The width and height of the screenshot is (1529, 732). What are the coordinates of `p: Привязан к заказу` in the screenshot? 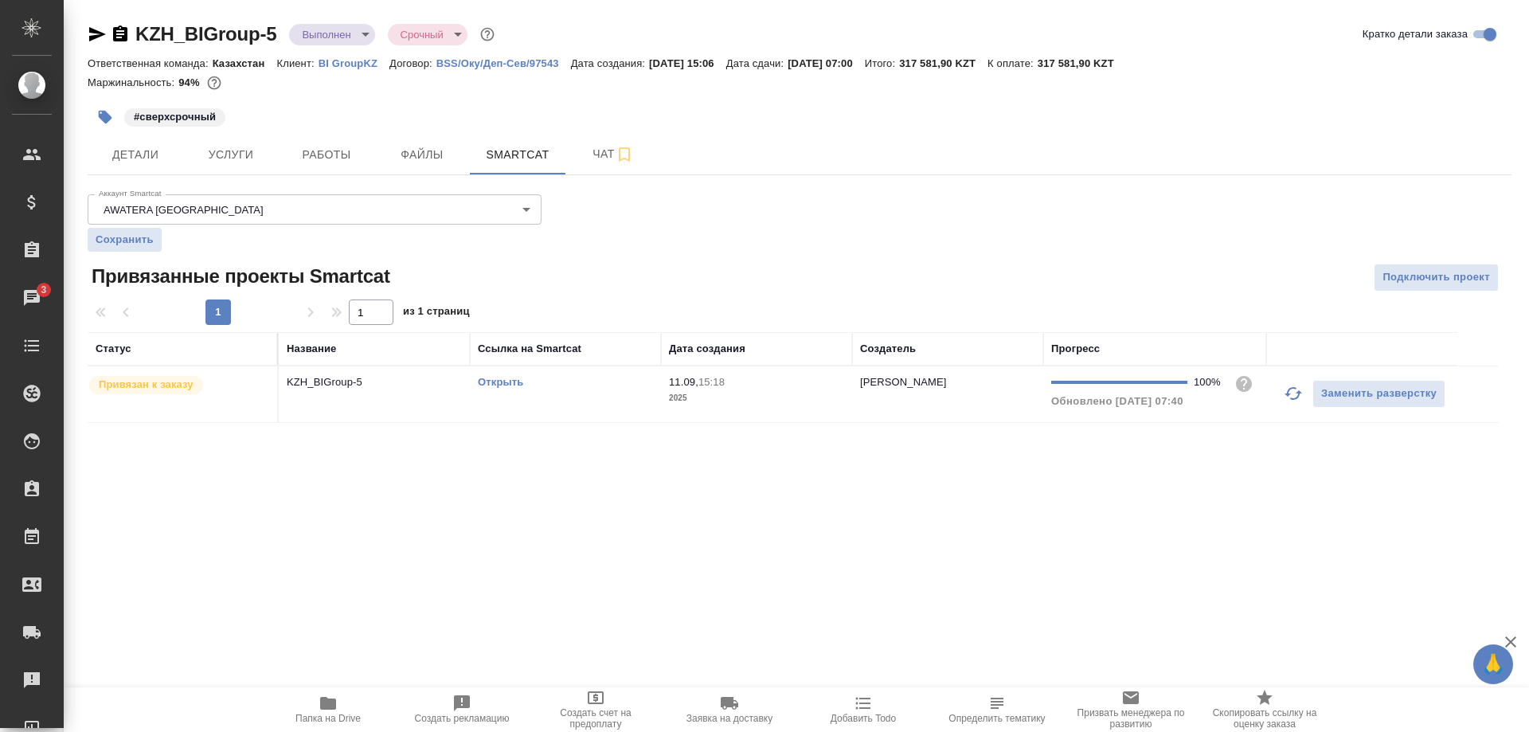 It's located at (146, 385).